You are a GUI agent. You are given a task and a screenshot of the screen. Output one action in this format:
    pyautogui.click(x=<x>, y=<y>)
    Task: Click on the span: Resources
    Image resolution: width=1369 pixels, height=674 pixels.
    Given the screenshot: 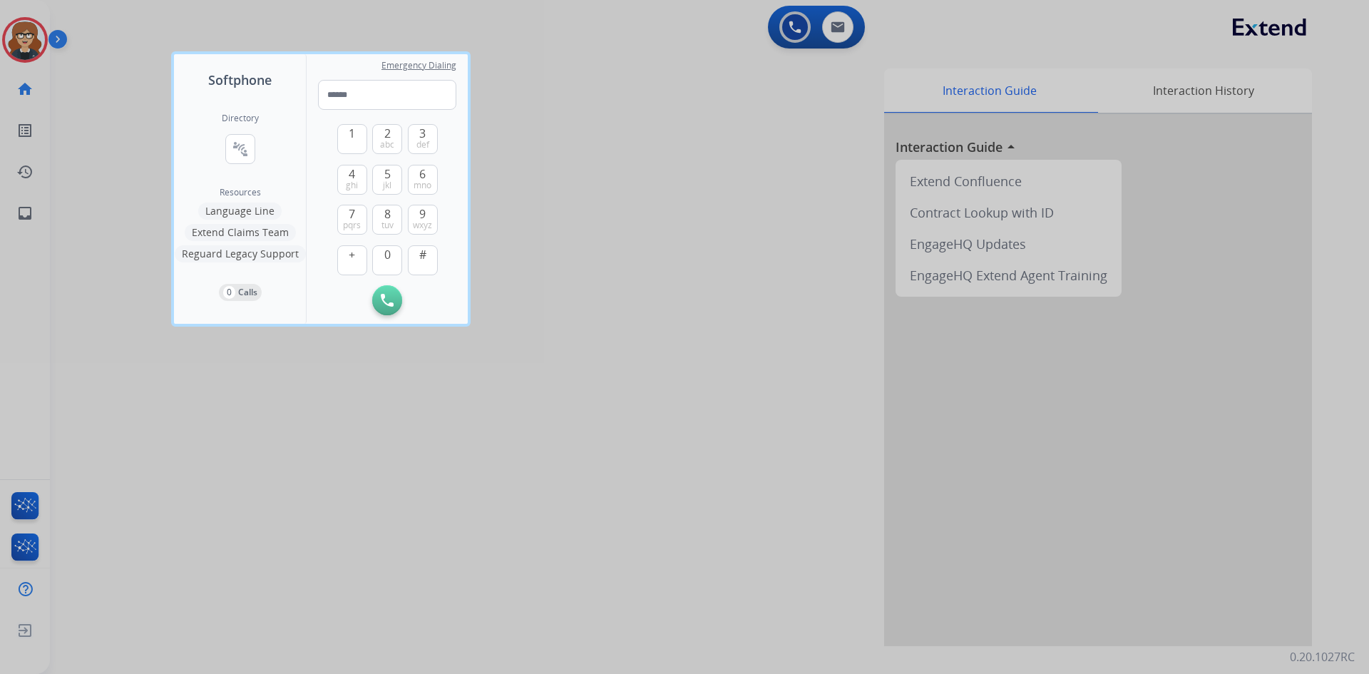 What is the action you would take?
    pyautogui.click(x=240, y=192)
    